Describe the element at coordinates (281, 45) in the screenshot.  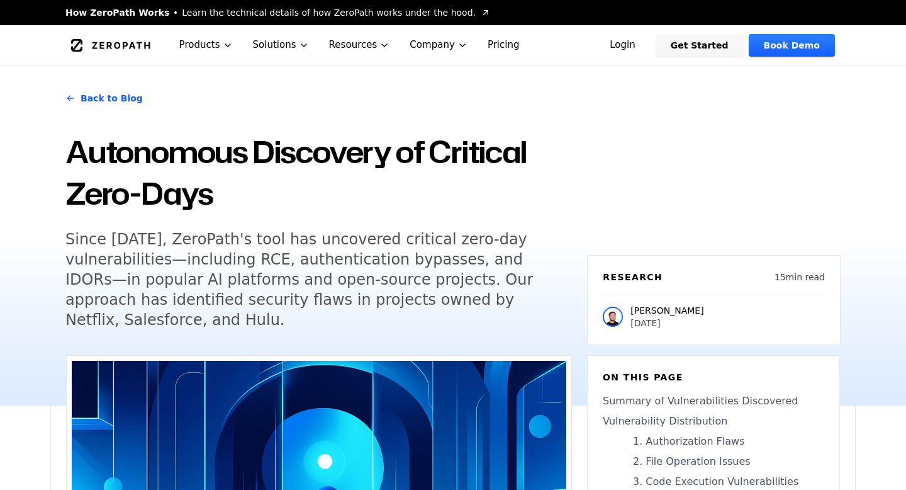
I see `button: Solutions` at that location.